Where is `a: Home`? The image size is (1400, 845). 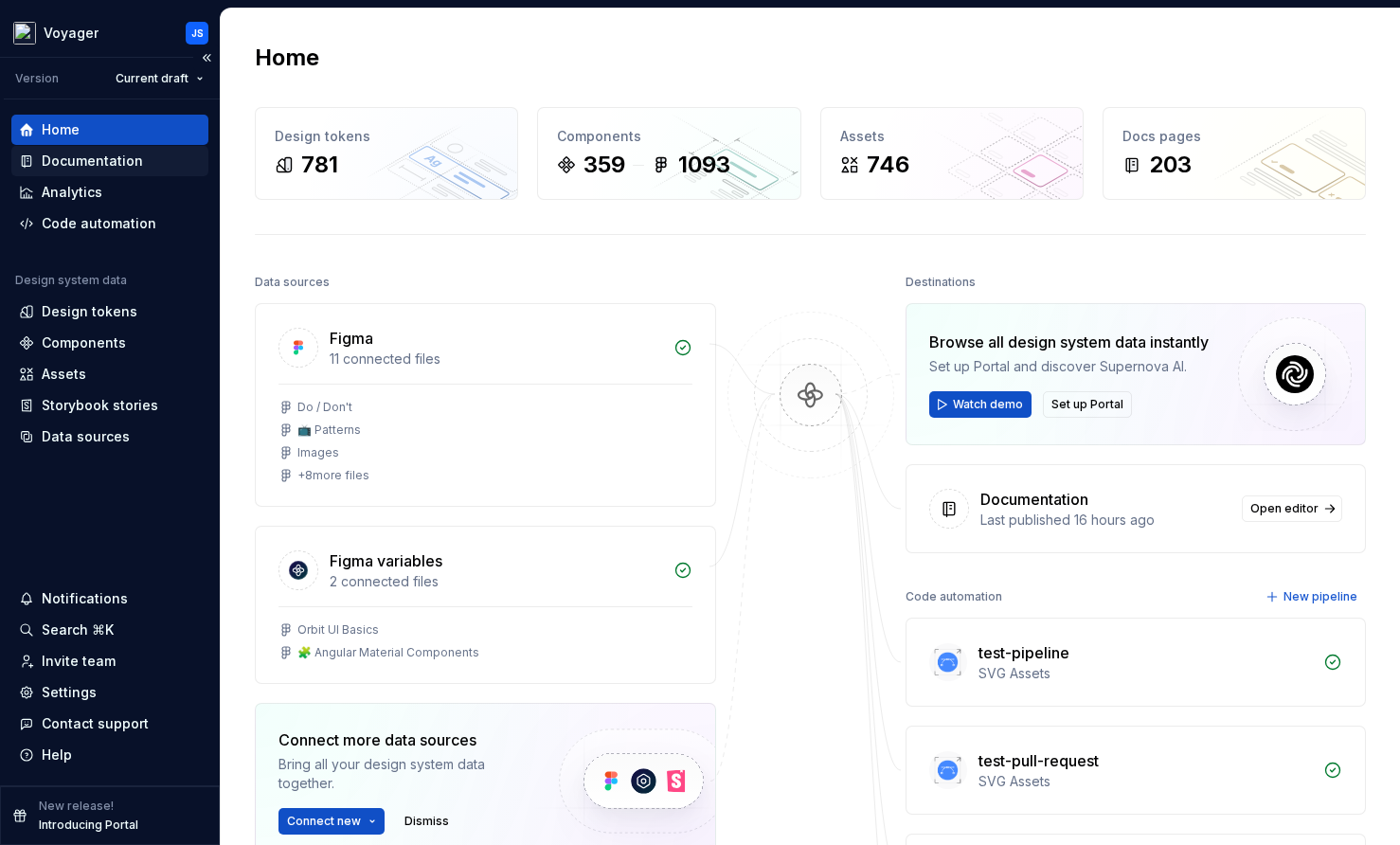 a: Home is located at coordinates (110, 129).